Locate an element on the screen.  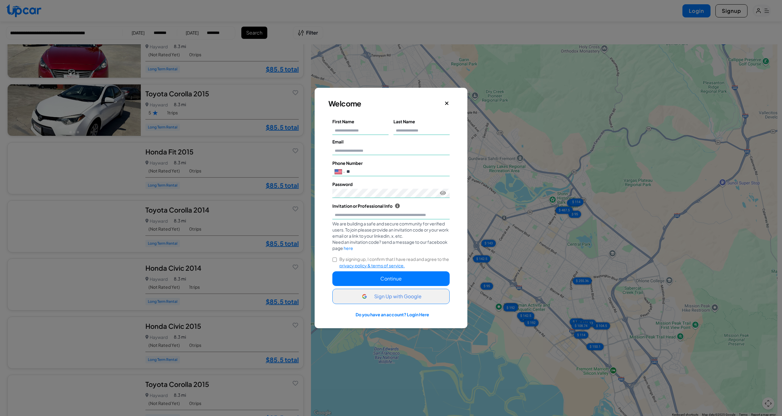
label: By signing up, I confirm that I have read and agree to the is located at coordinates (394, 262).